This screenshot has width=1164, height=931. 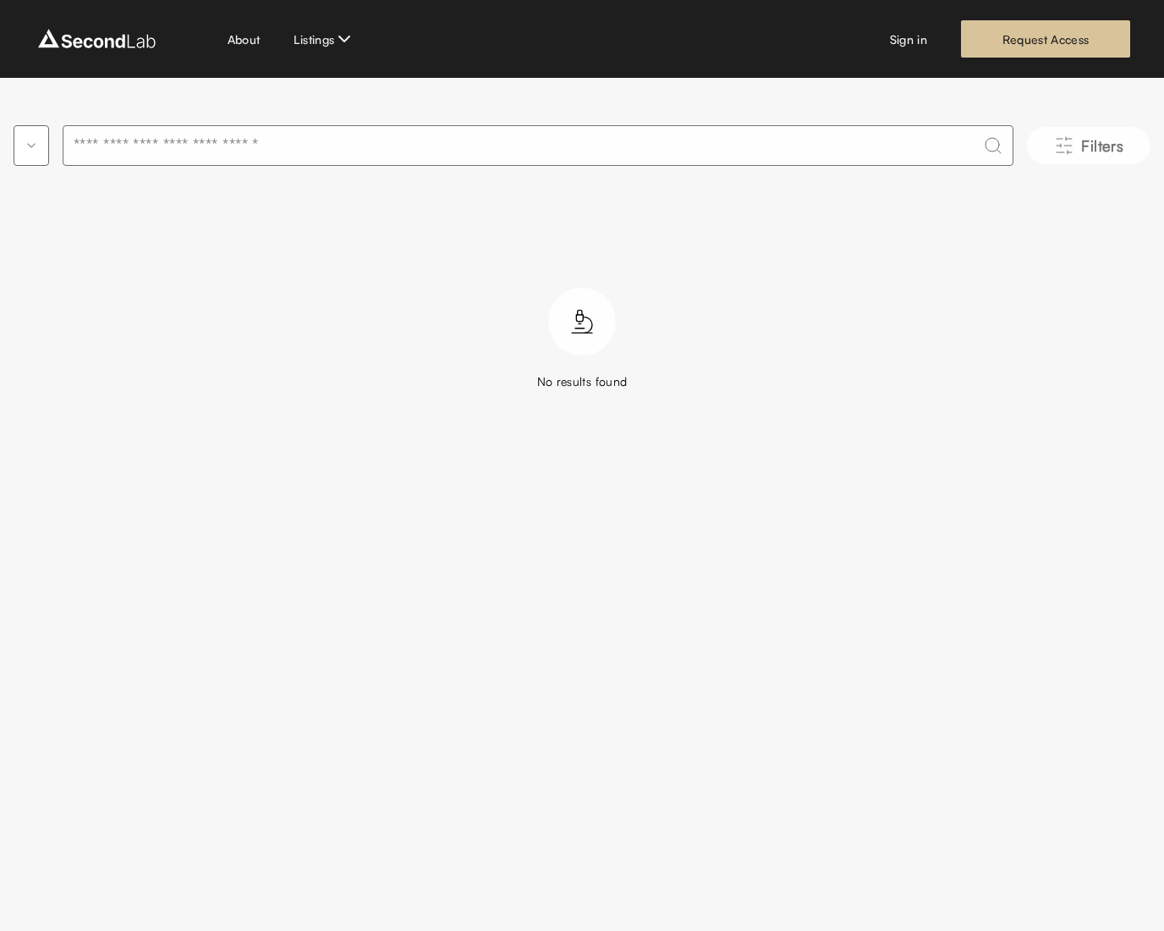 I want to click on button: Select listing type, so click(x=31, y=146).